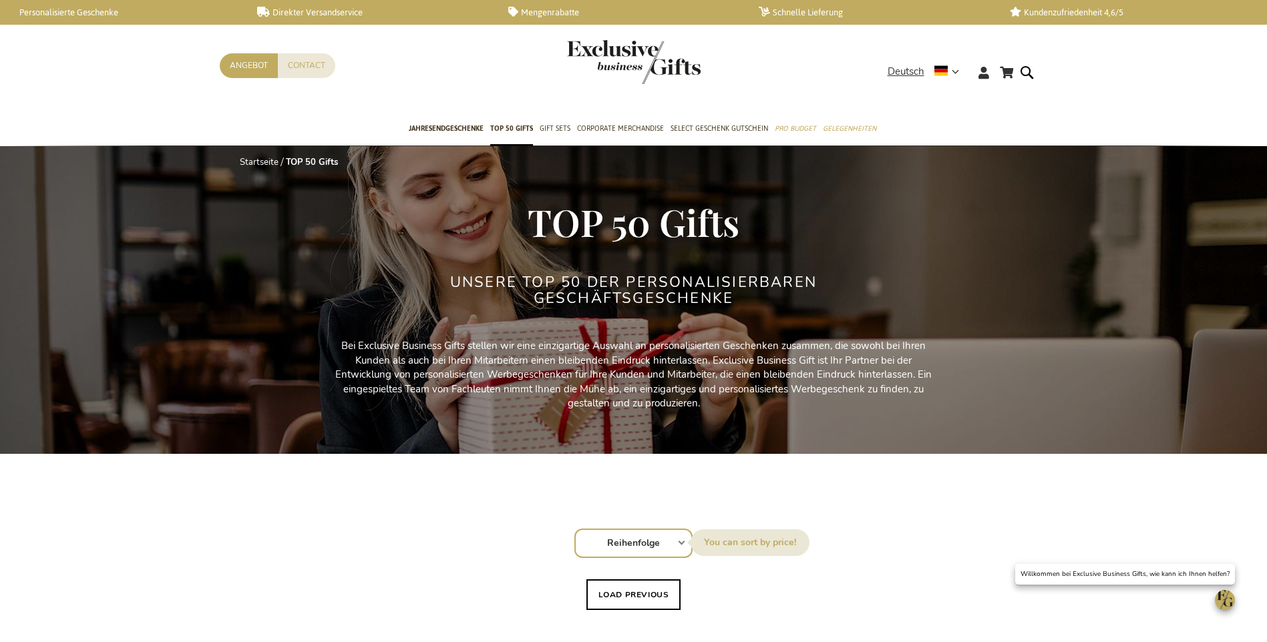 The image size is (1267, 642). Describe the element at coordinates (371, 12) in the screenshot. I see `a: Direkter Versandservice` at that location.